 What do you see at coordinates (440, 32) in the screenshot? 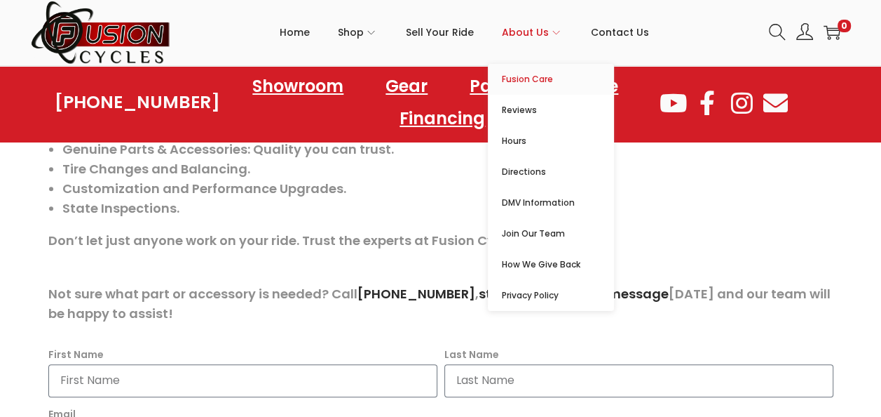
I see `span: Sell Your Ride` at bounding box center [440, 32].